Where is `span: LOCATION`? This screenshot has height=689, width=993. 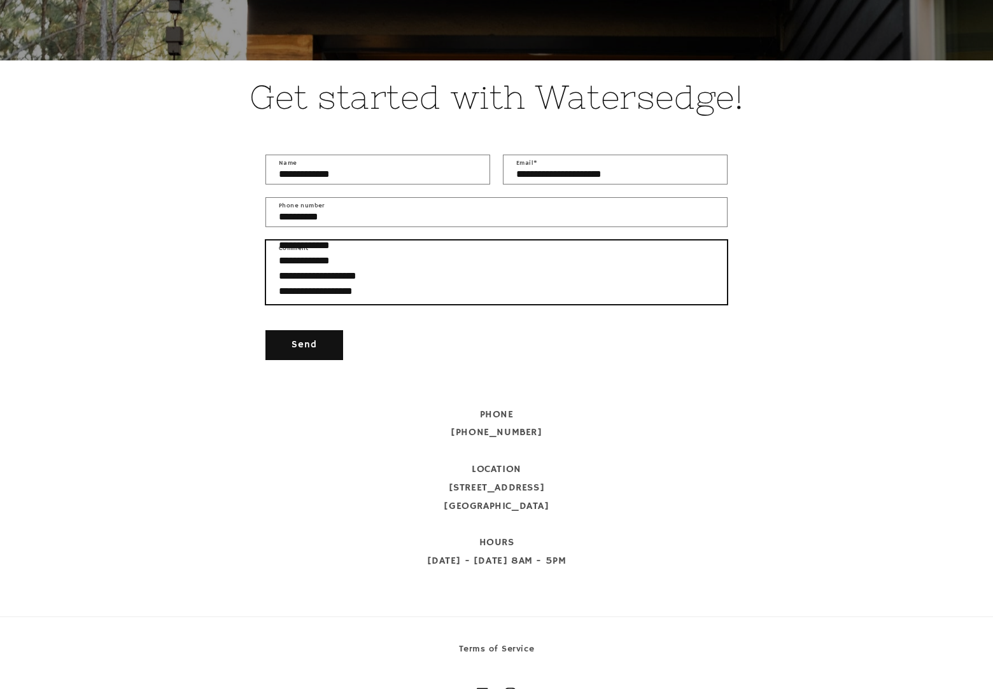
span: LOCATION is located at coordinates (496, 470).